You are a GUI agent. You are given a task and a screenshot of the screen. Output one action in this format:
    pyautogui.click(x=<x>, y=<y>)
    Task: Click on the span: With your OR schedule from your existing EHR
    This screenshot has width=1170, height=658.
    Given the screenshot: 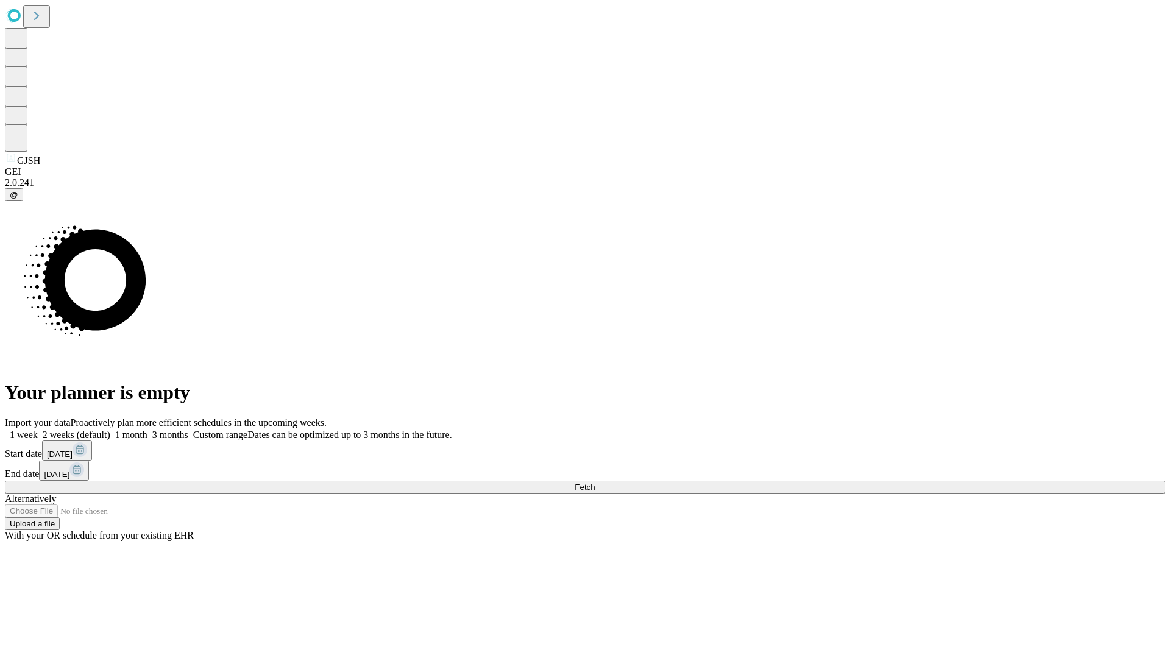 What is the action you would take?
    pyautogui.click(x=99, y=535)
    